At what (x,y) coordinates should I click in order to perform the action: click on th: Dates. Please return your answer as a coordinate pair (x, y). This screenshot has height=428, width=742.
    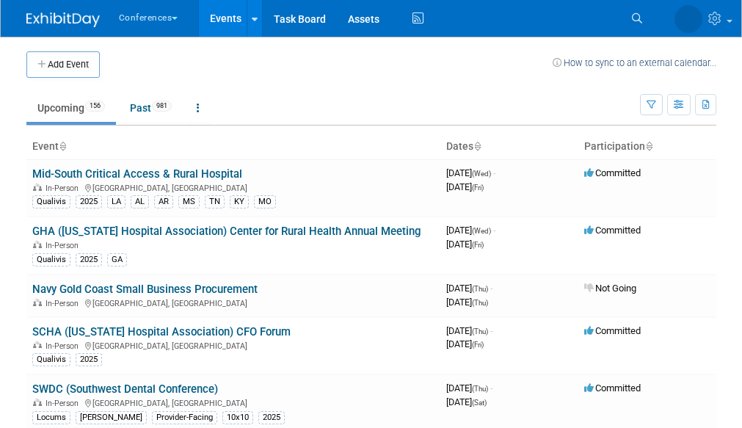
    Looking at the image, I should click on (509, 147).